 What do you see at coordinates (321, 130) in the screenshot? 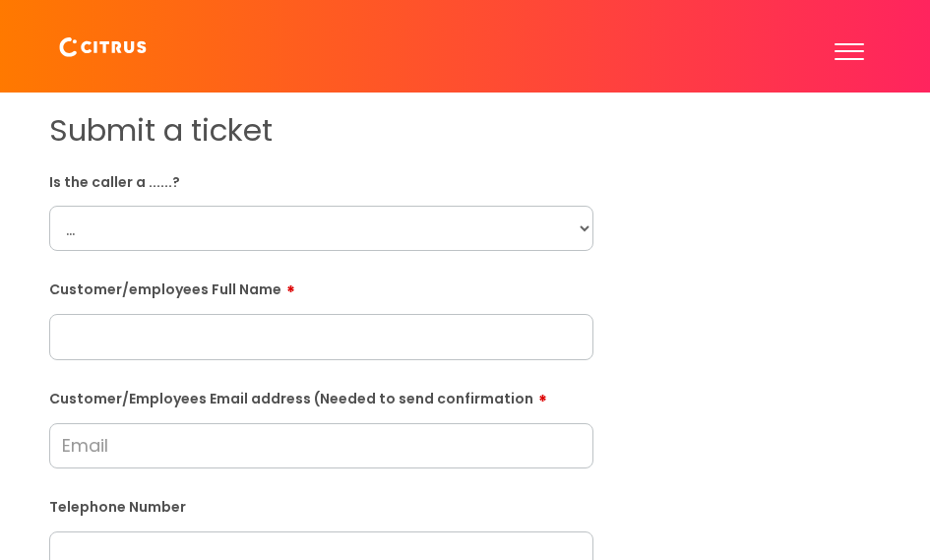
I see `h1: Submit a ticket` at bounding box center [321, 130].